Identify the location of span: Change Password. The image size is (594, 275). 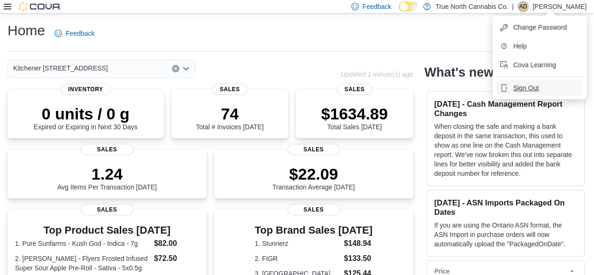
(540, 27).